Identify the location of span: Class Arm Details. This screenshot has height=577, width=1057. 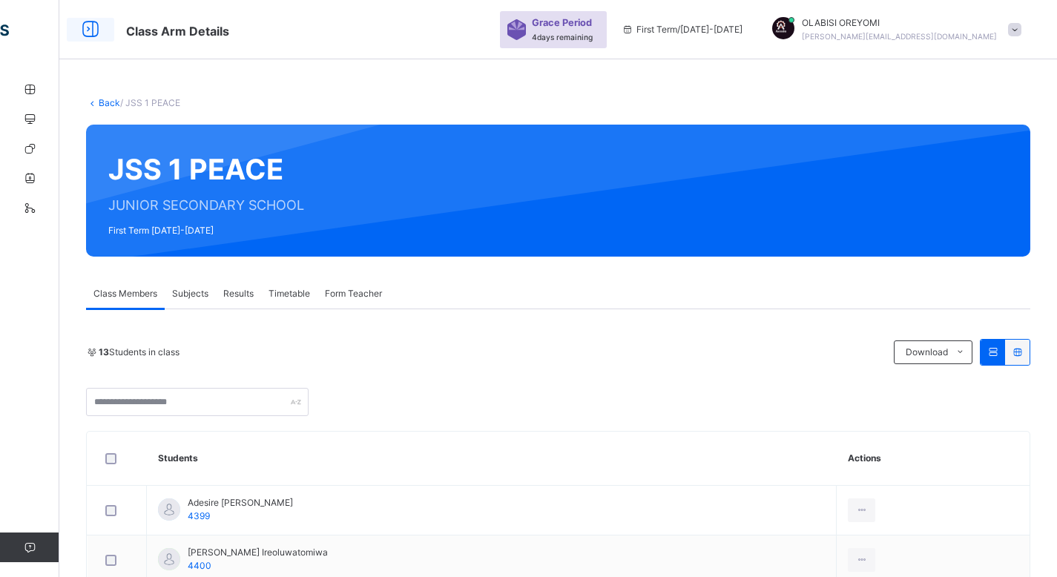
(177, 31).